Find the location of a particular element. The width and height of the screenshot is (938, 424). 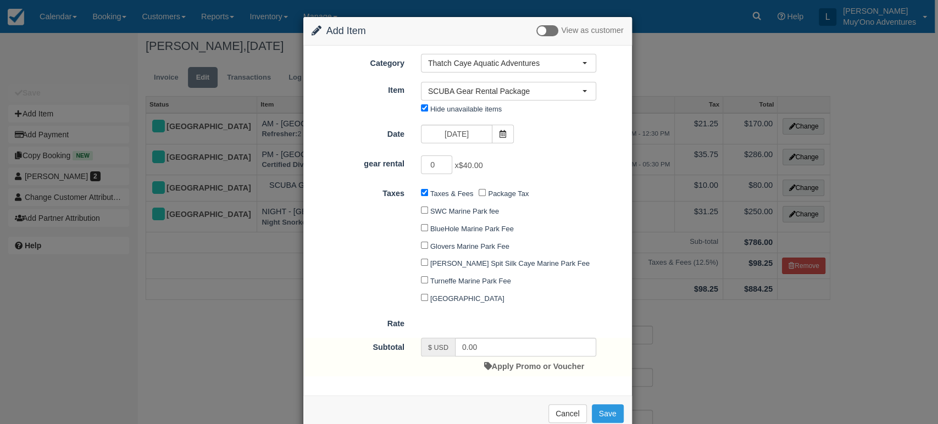

label: Rate is located at coordinates (358, 322).